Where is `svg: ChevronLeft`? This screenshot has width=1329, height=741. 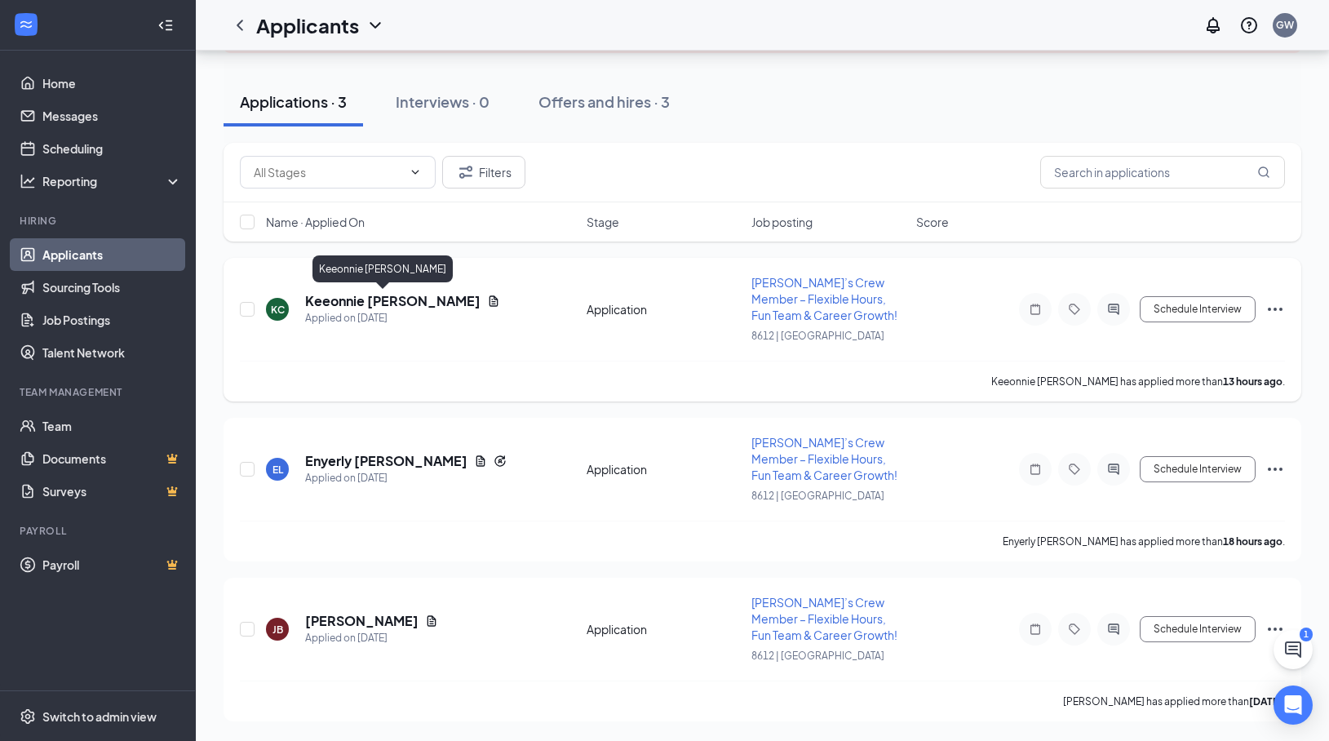
svg: ChevronLeft is located at coordinates (240, 25).